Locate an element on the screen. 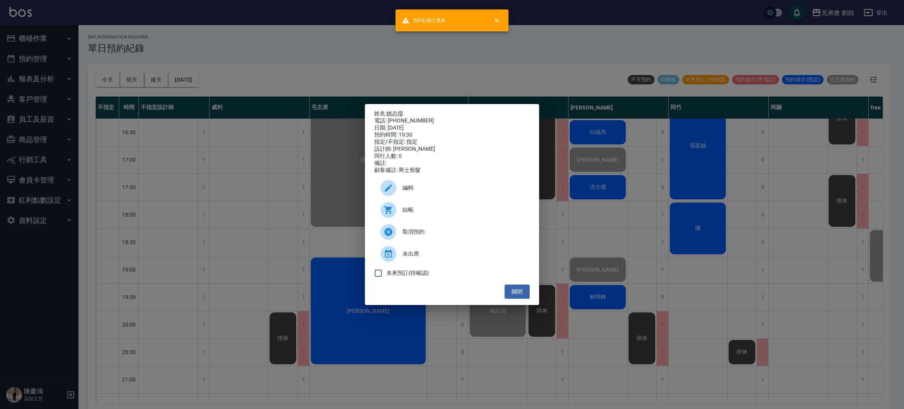 This screenshot has width=904, height=409. span: 預約紀錄已更新 is located at coordinates (424, 20).